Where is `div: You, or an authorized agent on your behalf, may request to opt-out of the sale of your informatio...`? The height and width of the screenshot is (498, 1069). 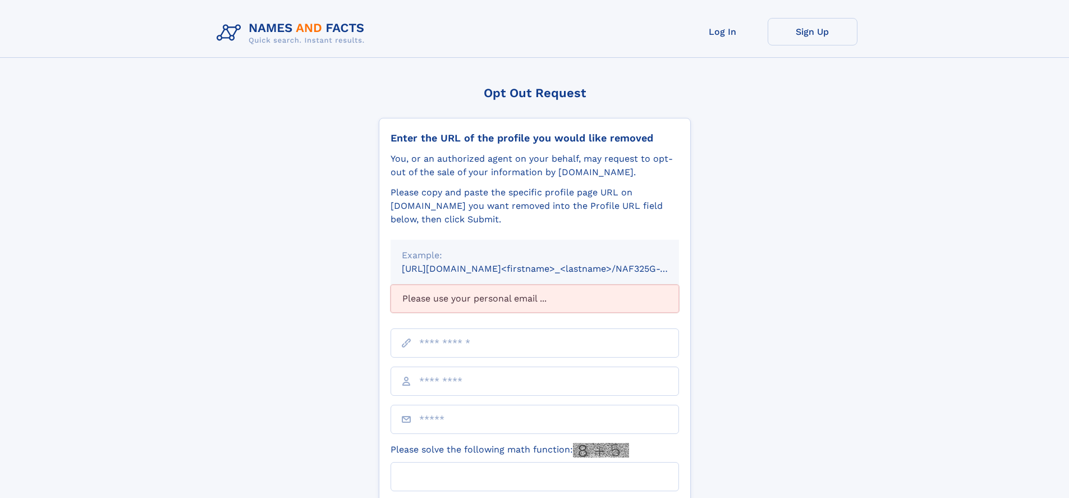 div: You, or an authorized agent on your behalf, may request to opt-out of the sale of your informatio... is located at coordinates (535, 166).